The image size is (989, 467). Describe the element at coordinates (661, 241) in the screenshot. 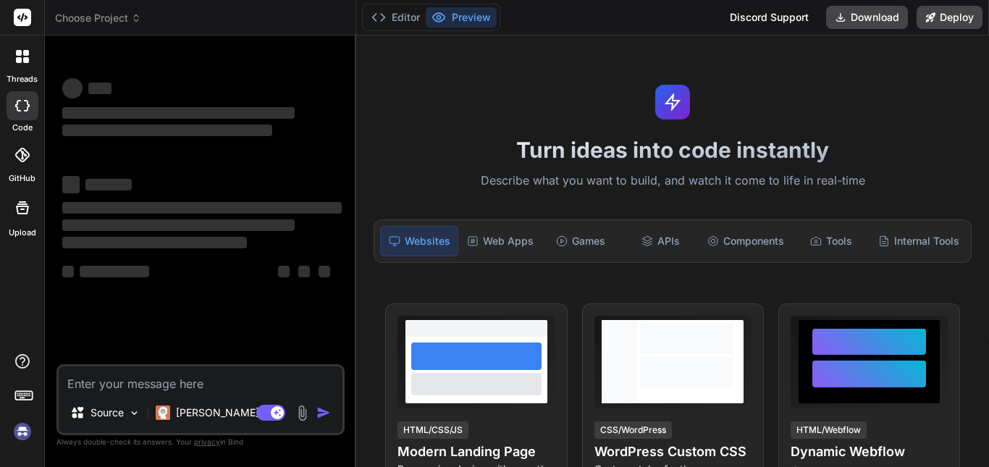

I see `div: APIs` at that location.